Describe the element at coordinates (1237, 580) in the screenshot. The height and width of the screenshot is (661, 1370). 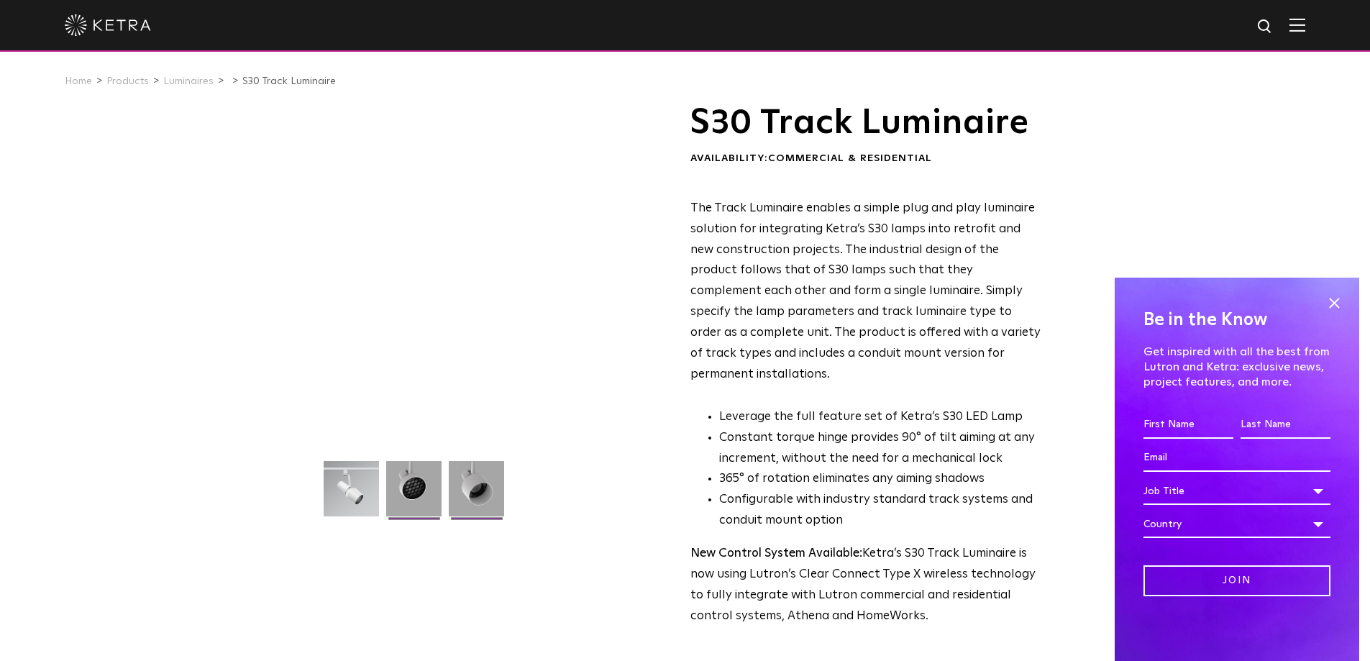
I see `input: Join` at that location.